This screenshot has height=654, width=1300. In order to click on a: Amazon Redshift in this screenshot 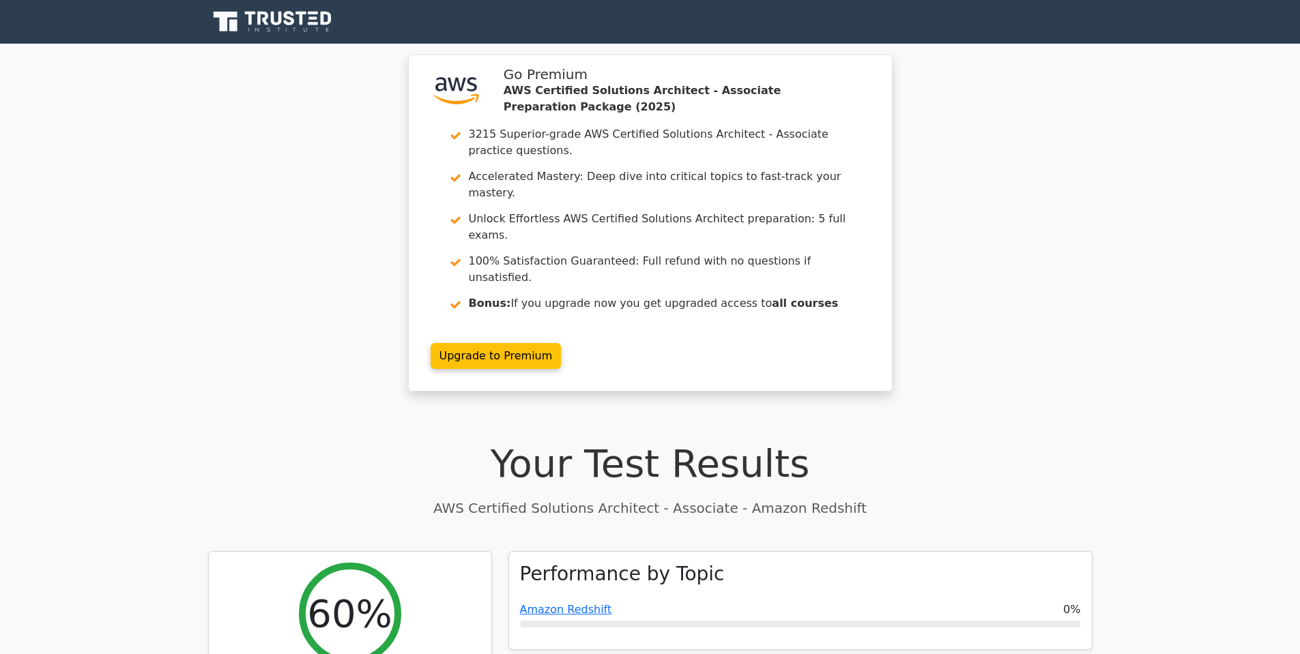, I will do `click(566, 609)`.